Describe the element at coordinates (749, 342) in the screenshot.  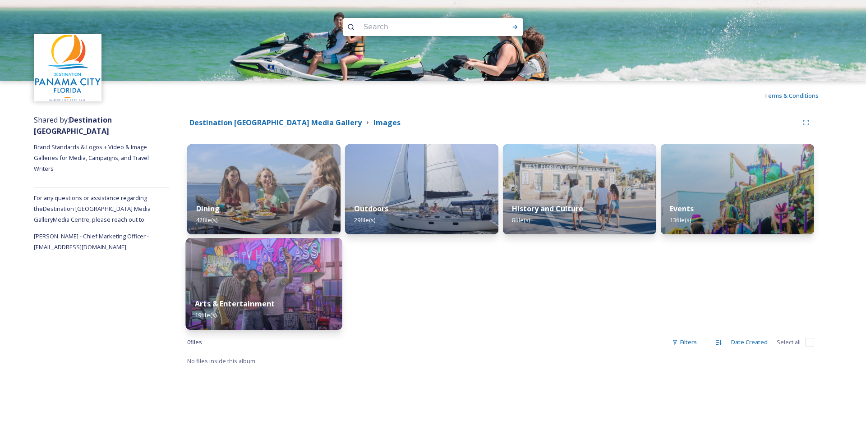
I see `div: Date Created` at that location.